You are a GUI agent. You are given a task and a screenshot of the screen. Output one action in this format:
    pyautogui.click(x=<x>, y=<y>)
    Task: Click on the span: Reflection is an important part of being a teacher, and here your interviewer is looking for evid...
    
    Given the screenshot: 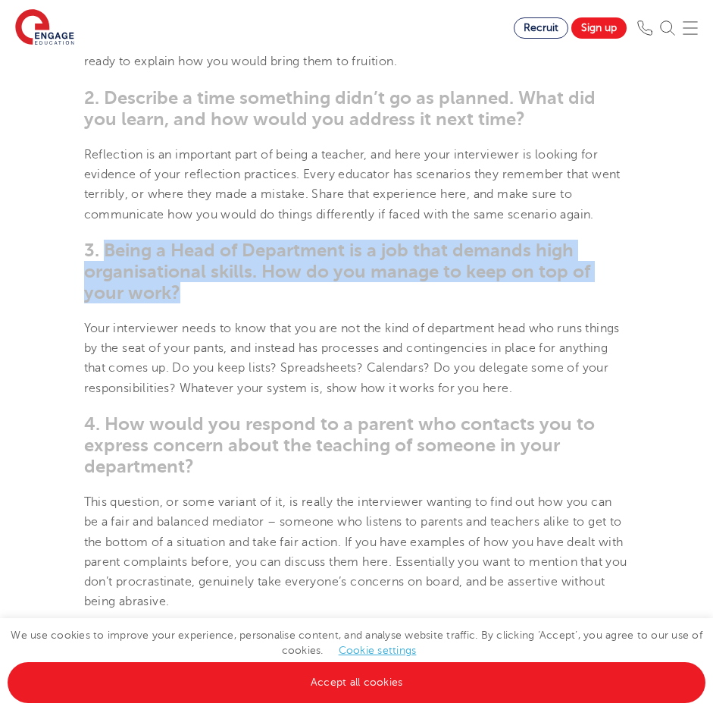 What is the action you would take?
    pyautogui.click(x=353, y=184)
    